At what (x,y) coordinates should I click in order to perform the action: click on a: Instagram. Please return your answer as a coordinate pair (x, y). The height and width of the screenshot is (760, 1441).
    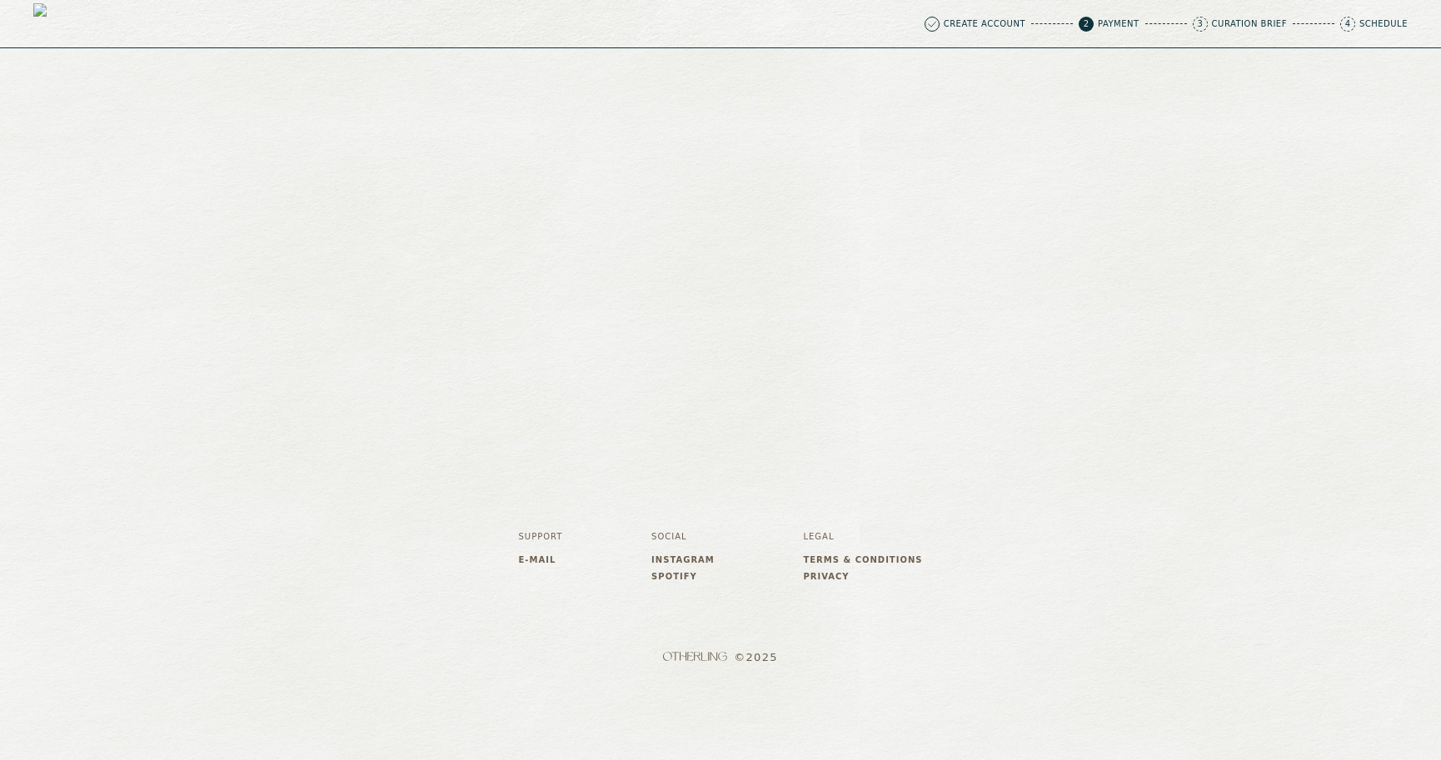
    Looking at the image, I should click on (683, 561).